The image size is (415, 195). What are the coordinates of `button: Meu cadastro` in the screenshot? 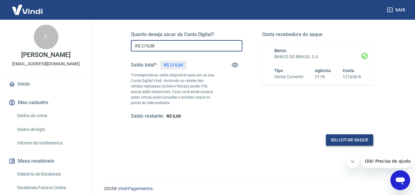 It's located at (46, 102).